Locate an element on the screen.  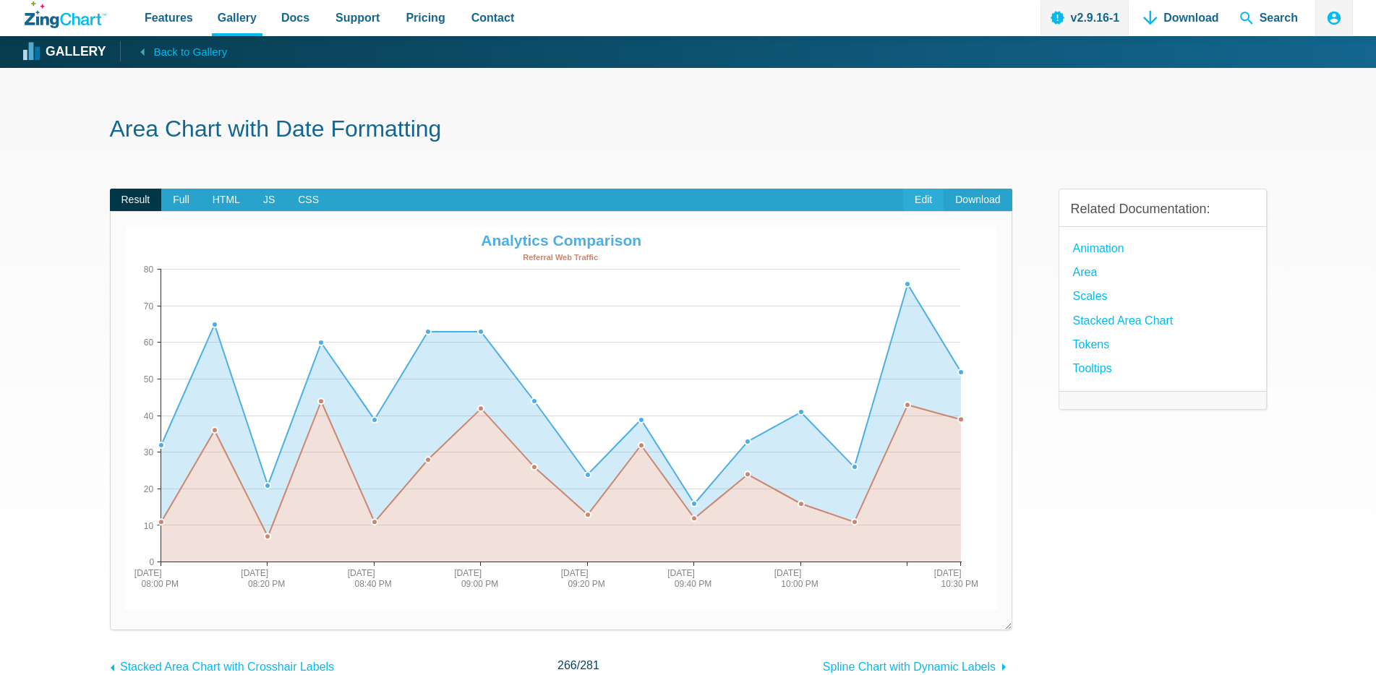
a: Stacked Area Chart is located at coordinates (1123, 320).